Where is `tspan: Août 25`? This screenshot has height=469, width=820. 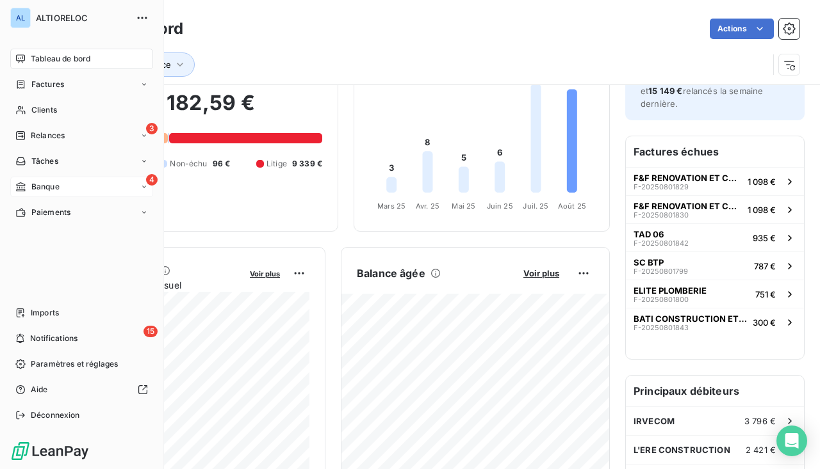
tspan: Août 25 is located at coordinates (572, 206).